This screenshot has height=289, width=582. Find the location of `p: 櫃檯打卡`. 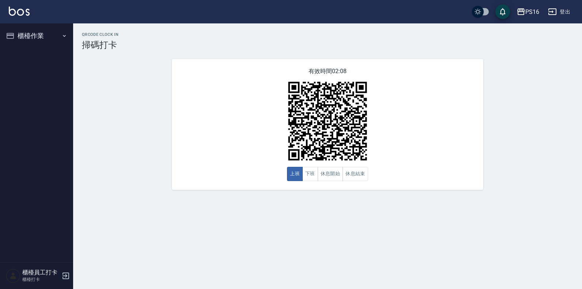

p: 櫃檯打卡 is located at coordinates (41, 279).